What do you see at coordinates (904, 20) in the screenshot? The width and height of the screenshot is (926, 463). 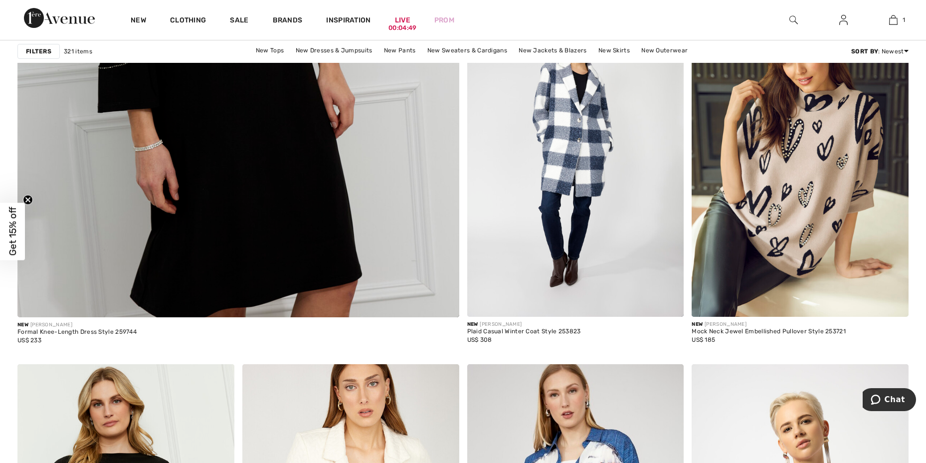 I see `span: 1` at bounding box center [904, 20].